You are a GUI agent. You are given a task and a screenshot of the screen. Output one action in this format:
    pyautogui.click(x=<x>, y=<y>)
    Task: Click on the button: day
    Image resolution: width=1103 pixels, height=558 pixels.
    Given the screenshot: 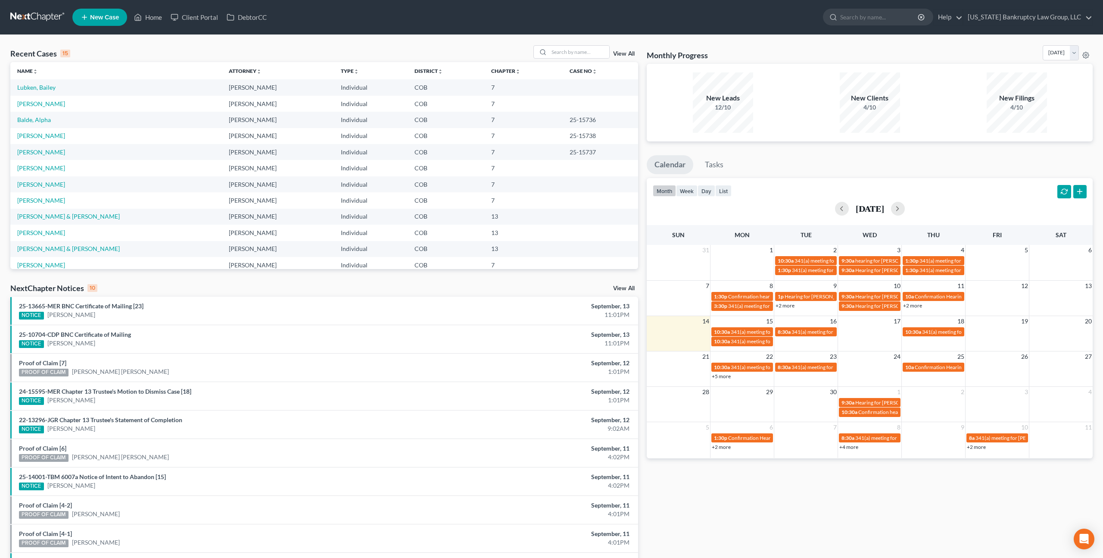 What is the action you would take?
    pyautogui.click(x=706, y=190)
    